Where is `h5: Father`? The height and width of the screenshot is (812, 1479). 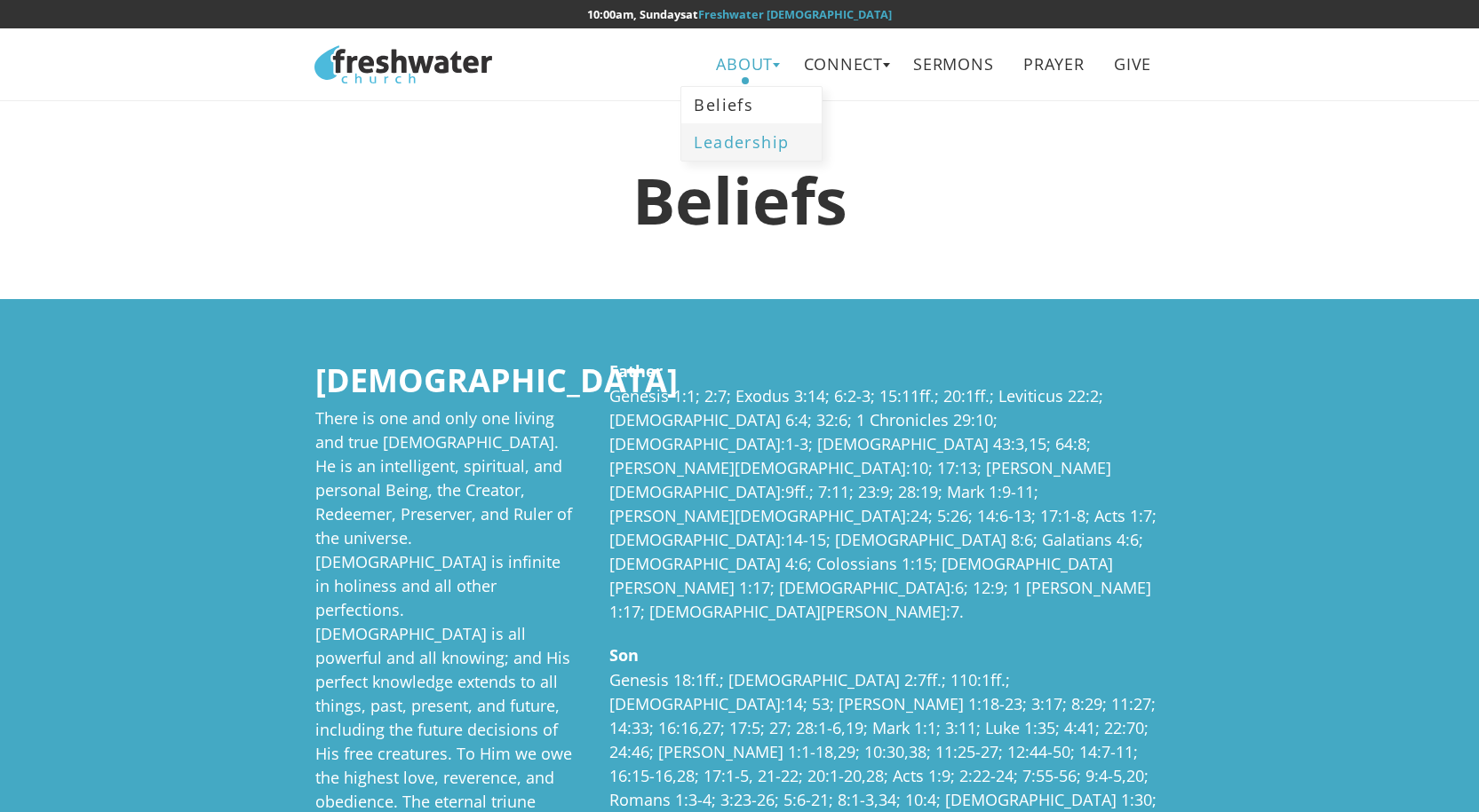
h5: Father is located at coordinates (887, 372).